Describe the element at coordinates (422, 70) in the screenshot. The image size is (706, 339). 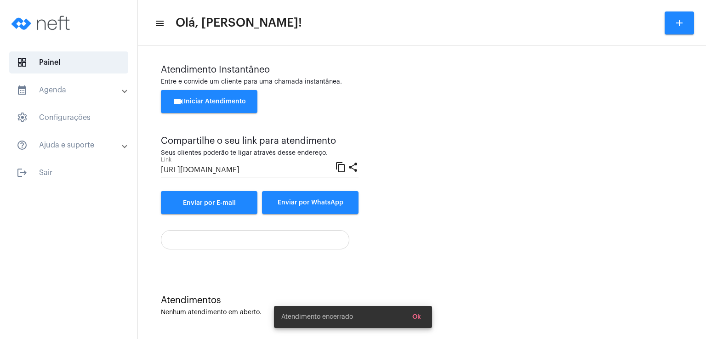
I see `div: Atendimento Instantâneo` at that location.